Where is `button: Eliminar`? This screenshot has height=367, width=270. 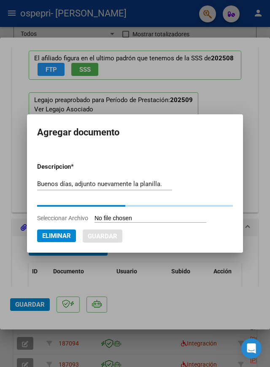
button: Eliminar is located at coordinates (57, 236).